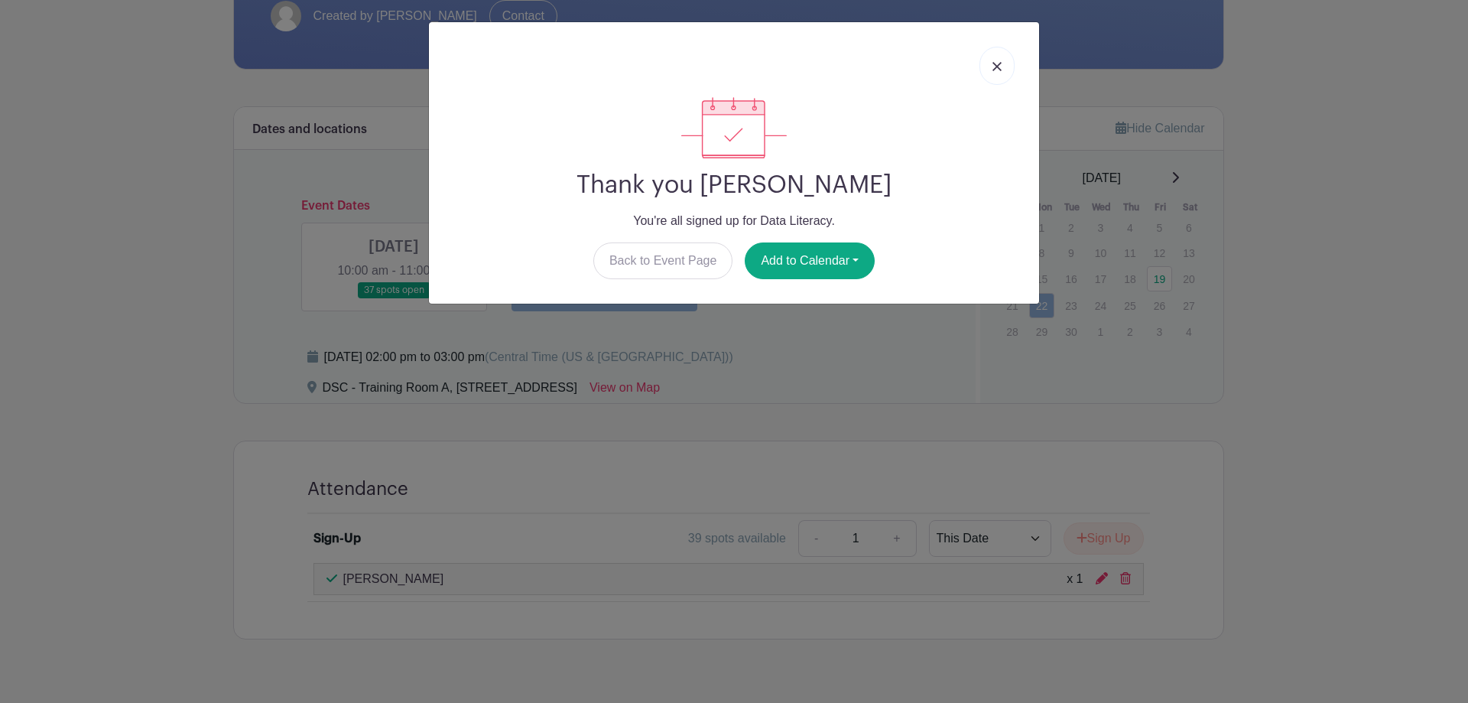  I want to click on img: close_button-5f87c8562297e5c2d7936805f587ecaba9071eb48480494691a3f1689db116b3.svg, so click(997, 67).